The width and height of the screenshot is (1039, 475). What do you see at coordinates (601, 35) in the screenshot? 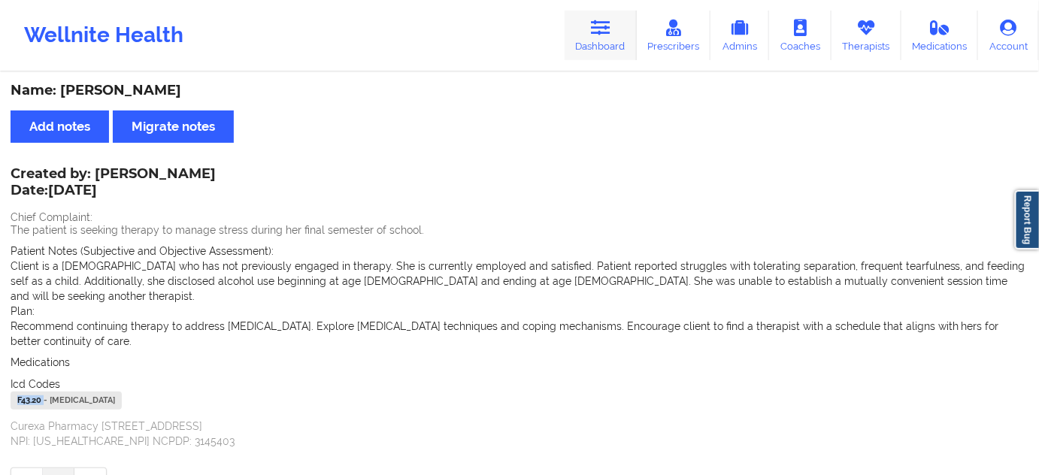
I see `a: Dashboard` at bounding box center [601, 35].